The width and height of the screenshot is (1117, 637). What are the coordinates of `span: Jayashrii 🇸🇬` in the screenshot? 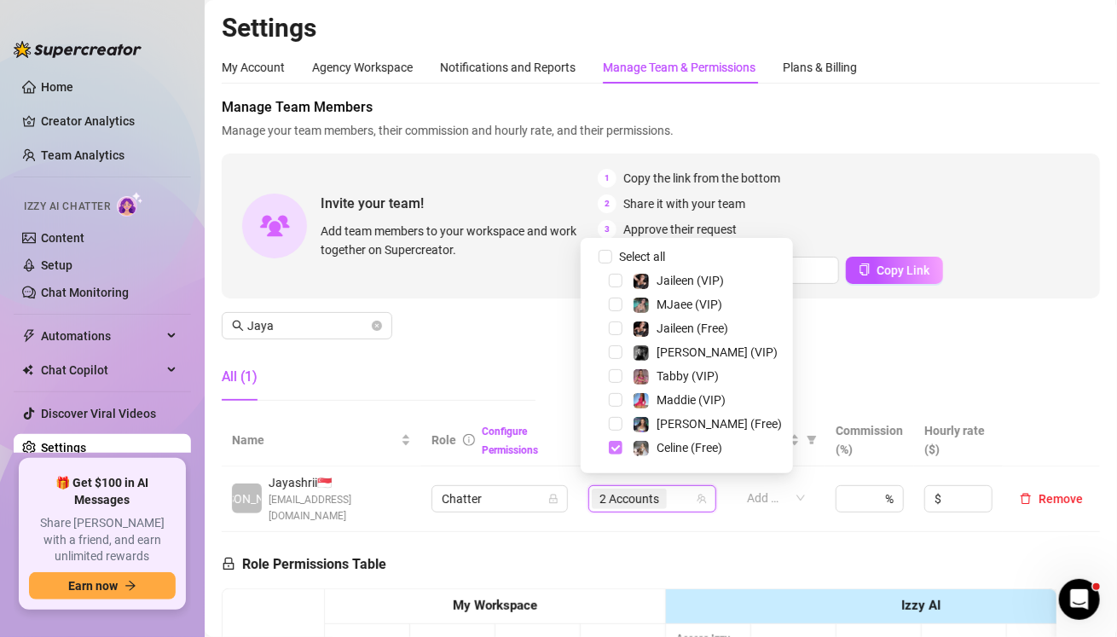 It's located at (339, 483).